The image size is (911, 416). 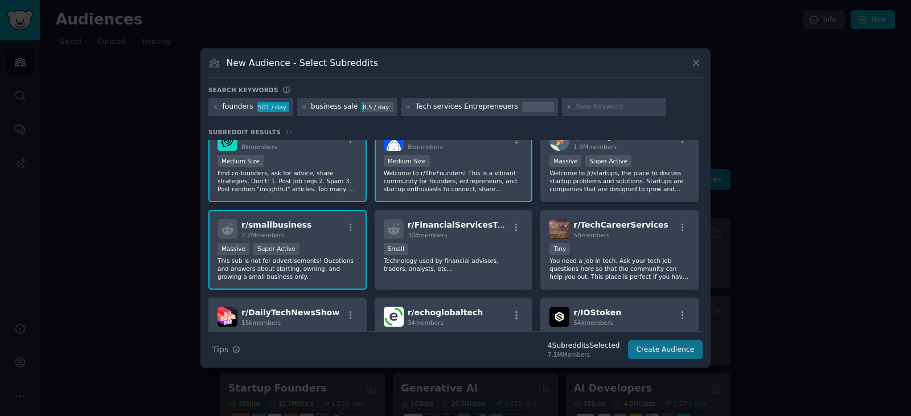 I want to click on img: DailyTechNewsShow, so click(x=227, y=317).